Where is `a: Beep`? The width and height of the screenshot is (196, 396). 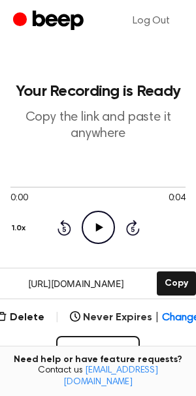
a: Beep is located at coordinates (50, 21).